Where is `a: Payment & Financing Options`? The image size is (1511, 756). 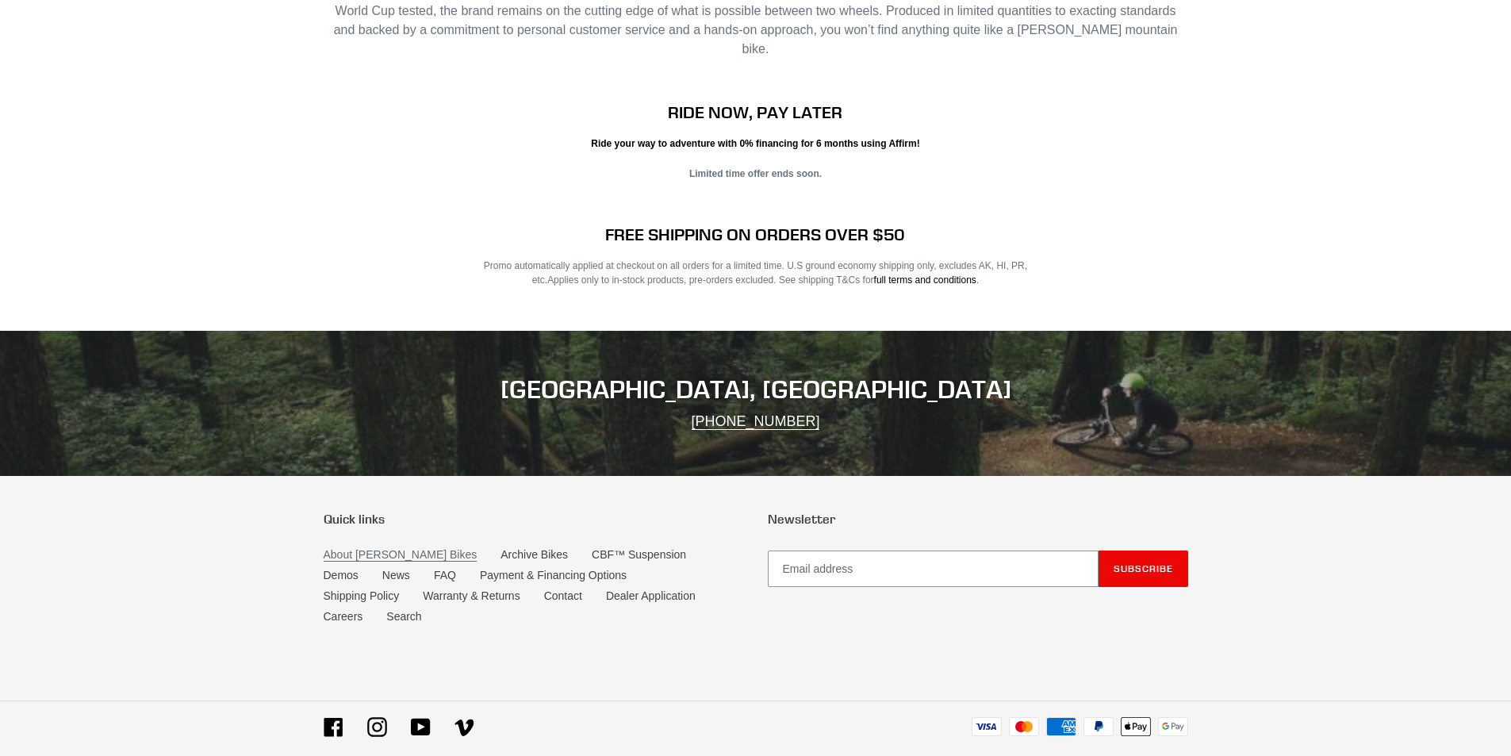 a: Payment & Financing Options is located at coordinates (553, 575).